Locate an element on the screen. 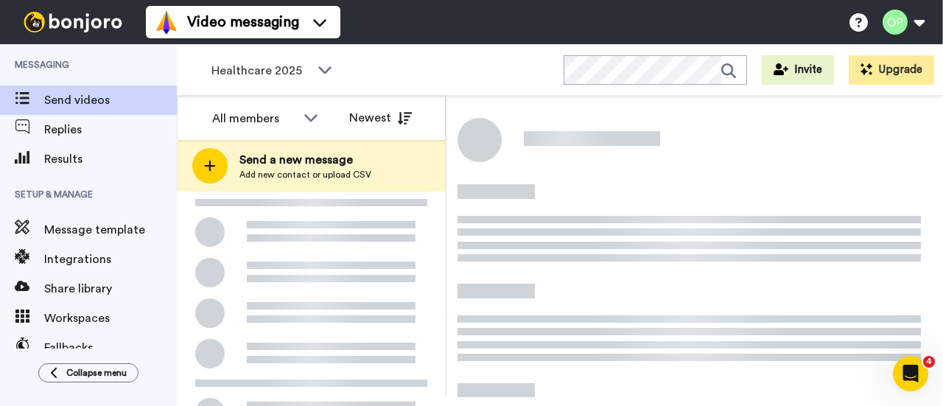 This screenshot has width=943, height=406. span: Integrations is located at coordinates (110, 259).